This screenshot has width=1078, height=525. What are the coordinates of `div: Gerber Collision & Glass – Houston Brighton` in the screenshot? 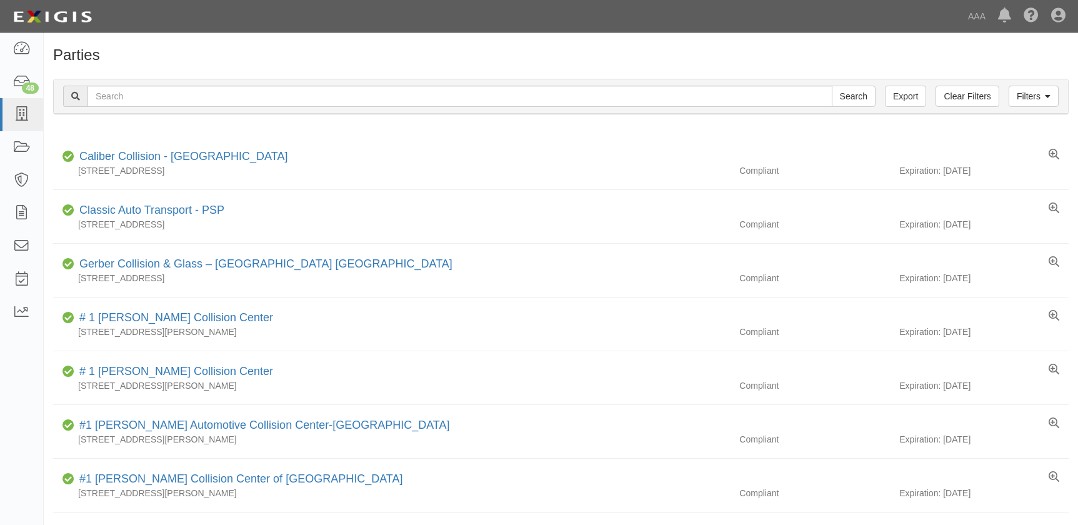 It's located at (263, 264).